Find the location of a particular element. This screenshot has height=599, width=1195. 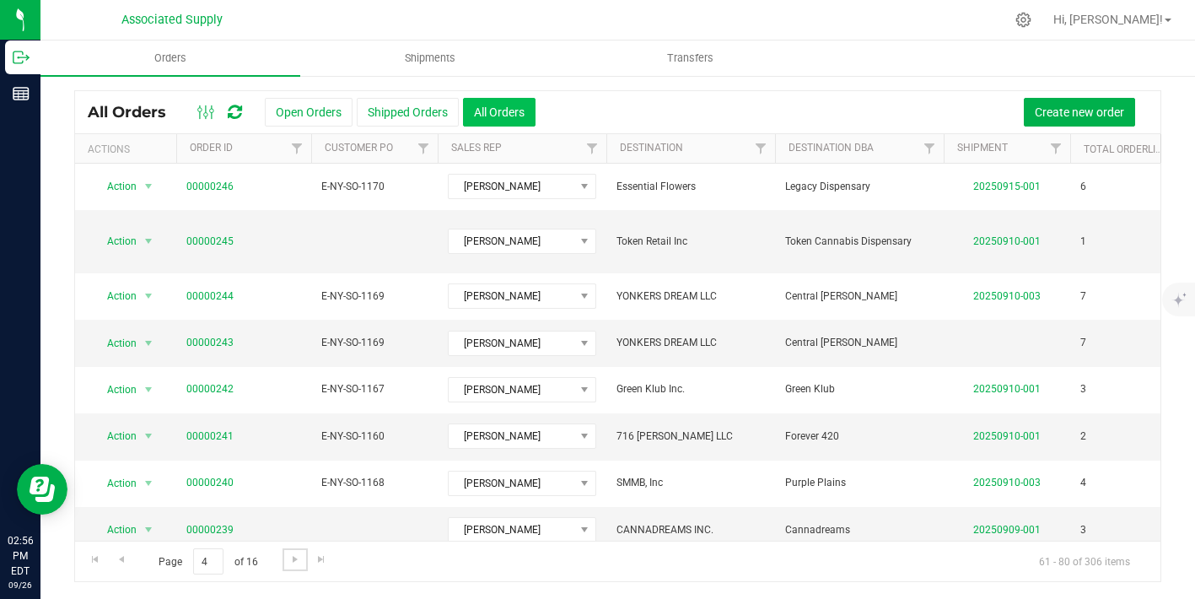

button: Open Orders is located at coordinates (309, 112).